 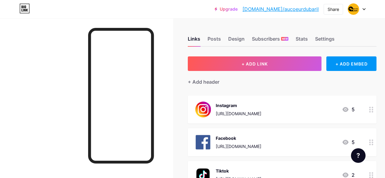 I want to click on div: Links, so click(x=194, y=41).